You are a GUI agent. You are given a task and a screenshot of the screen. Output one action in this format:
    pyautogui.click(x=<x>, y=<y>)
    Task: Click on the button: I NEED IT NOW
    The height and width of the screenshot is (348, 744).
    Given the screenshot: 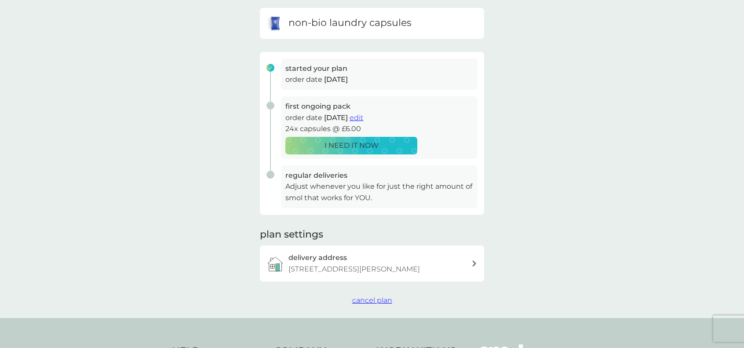 What is the action you would take?
    pyautogui.click(x=351, y=146)
    